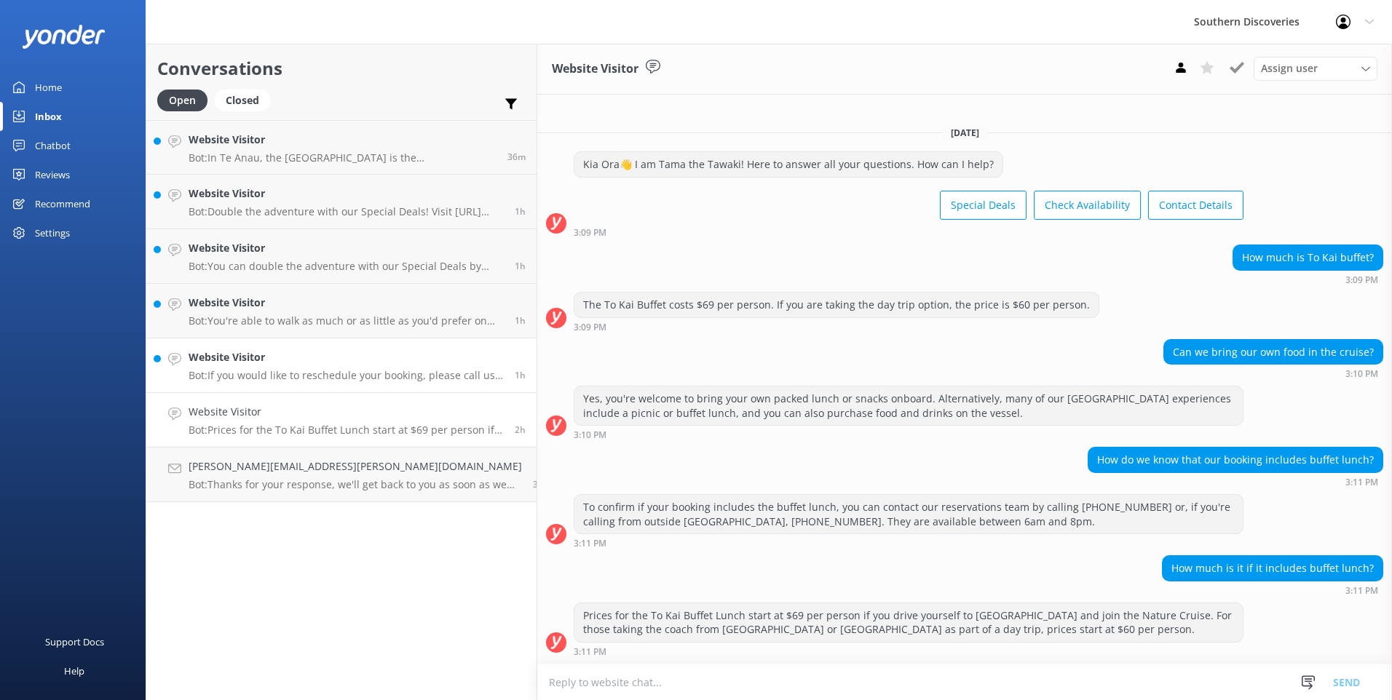 The image size is (1392, 700). I want to click on div: How much is To Kai buffet?, so click(1307, 258).